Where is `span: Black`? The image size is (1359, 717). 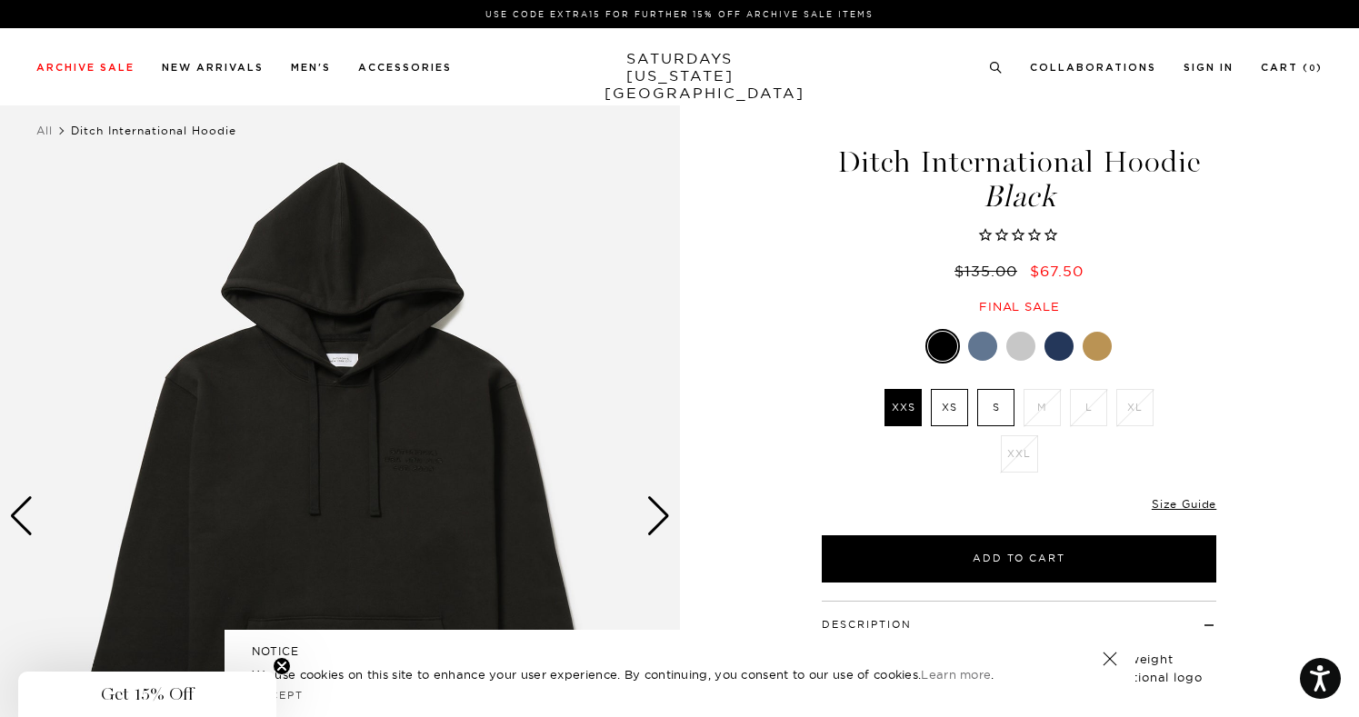
span: Black is located at coordinates (1019, 196).